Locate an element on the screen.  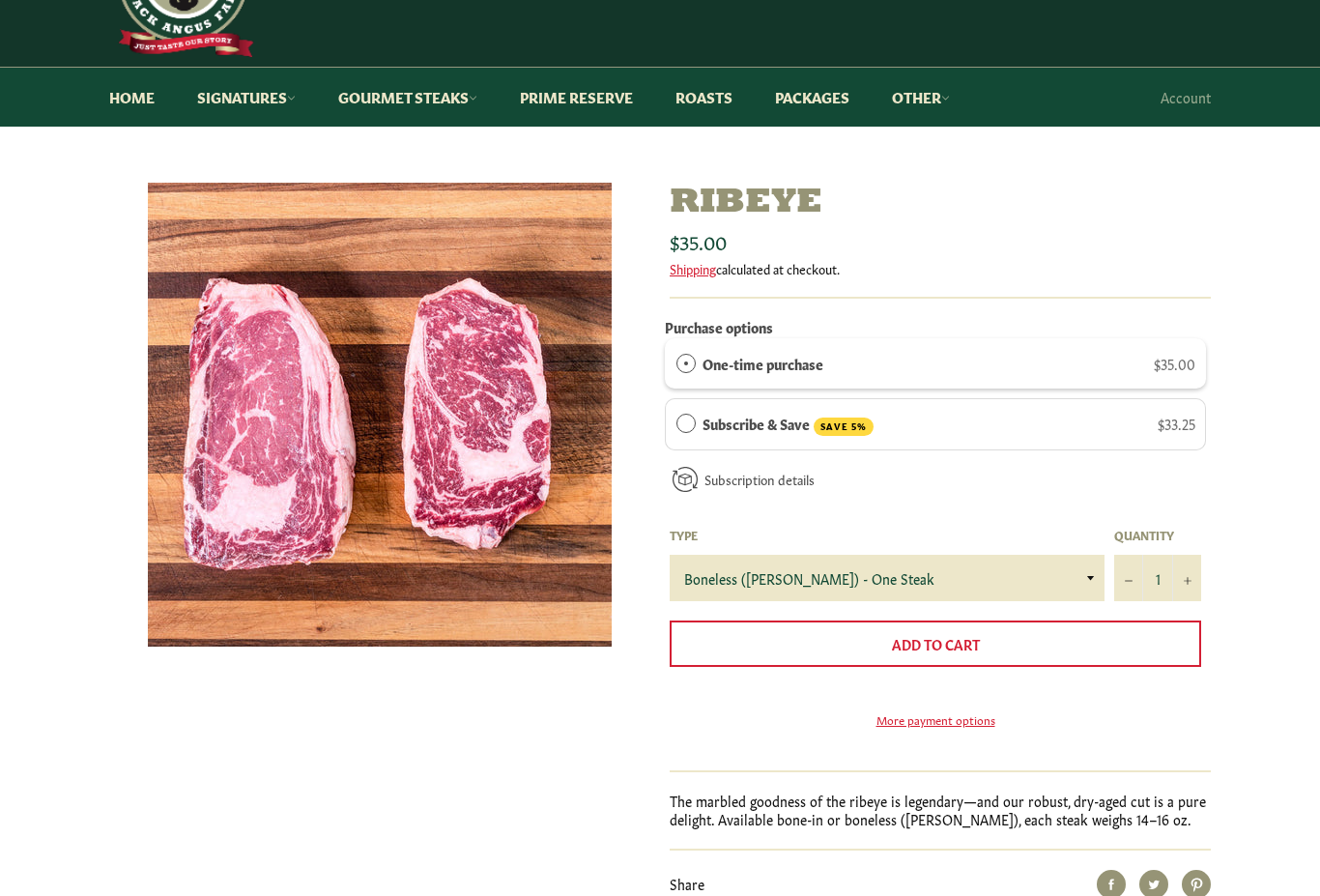
span: Add to Cart is located at coordinates (935, 643).